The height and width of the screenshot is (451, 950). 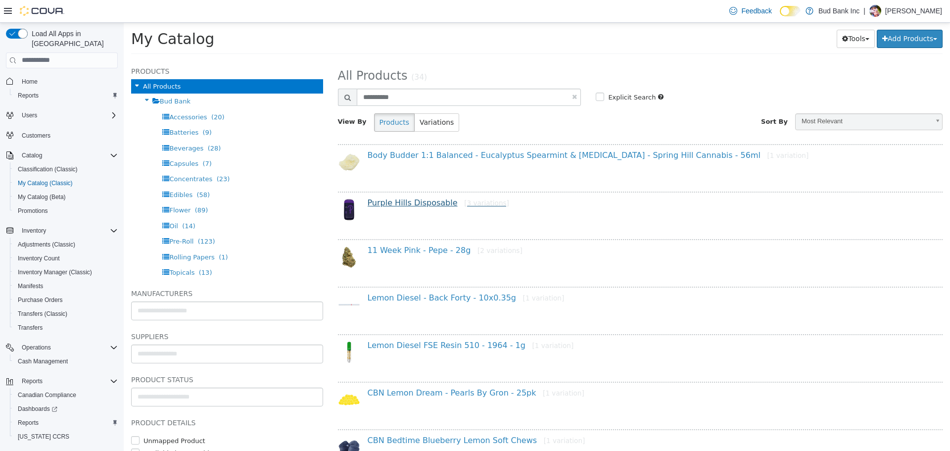 I want to click on small: [3 variations], so click(x=363, y=180).